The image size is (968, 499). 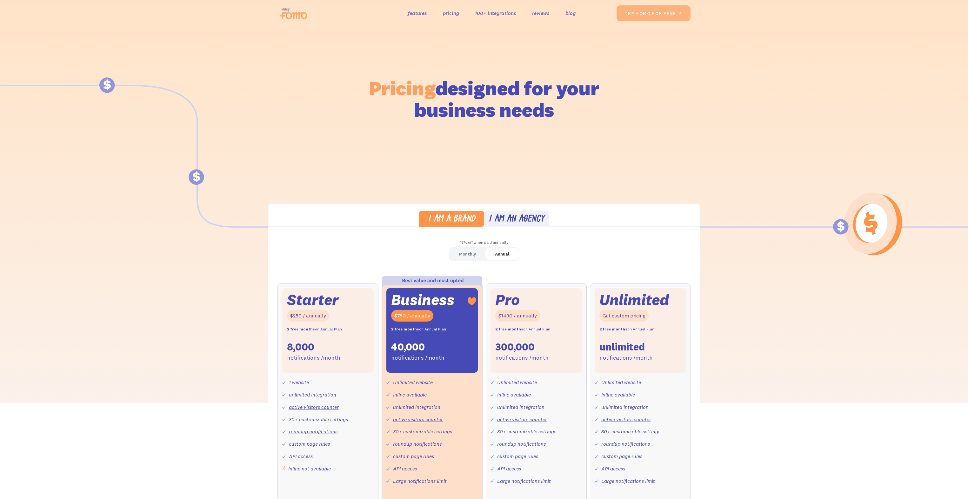 What do you see at coordinates (634, 300) in the screenshot?
I see `div: Unlimited` at bounding box center [634, 300].